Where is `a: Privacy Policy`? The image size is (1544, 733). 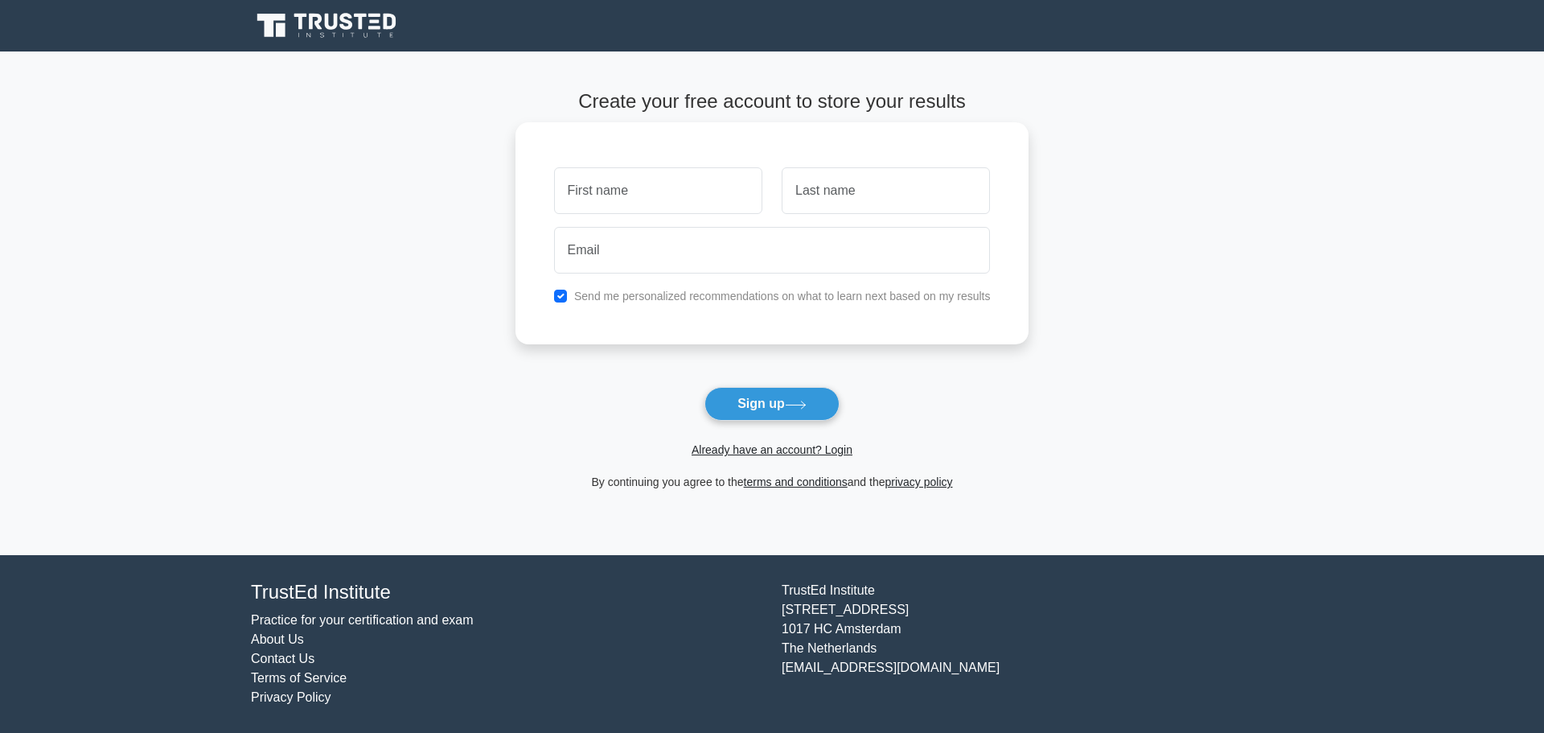 a: Privacy Policy is located at coordinates (291, 696).